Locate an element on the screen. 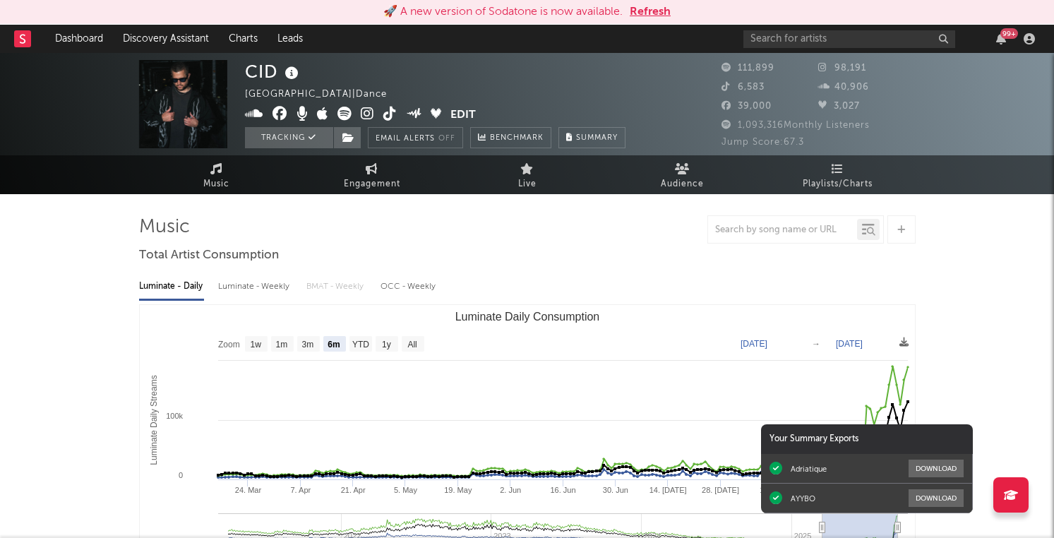 The height and width of the screenshot is (538, 1054). input: Search for artists is located at coordinates (850, 39).